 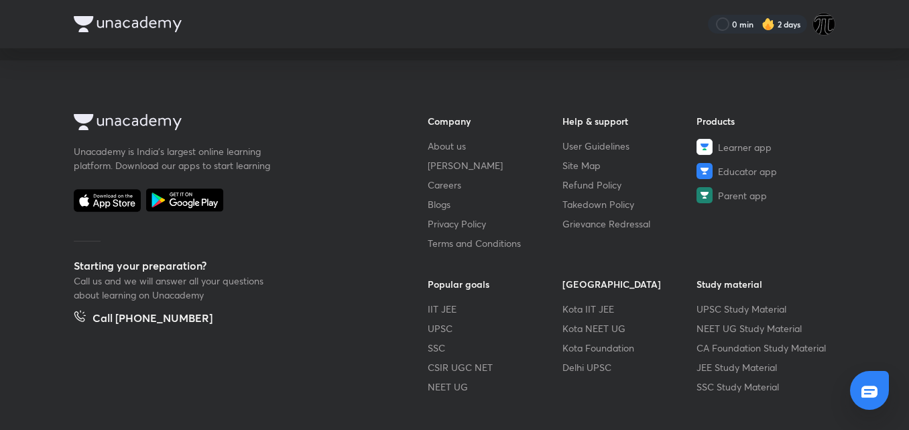 What do you see at coordinates (495, 204) in the screenshot?
I see `a: Blogs` at bounding box center [495, 204].